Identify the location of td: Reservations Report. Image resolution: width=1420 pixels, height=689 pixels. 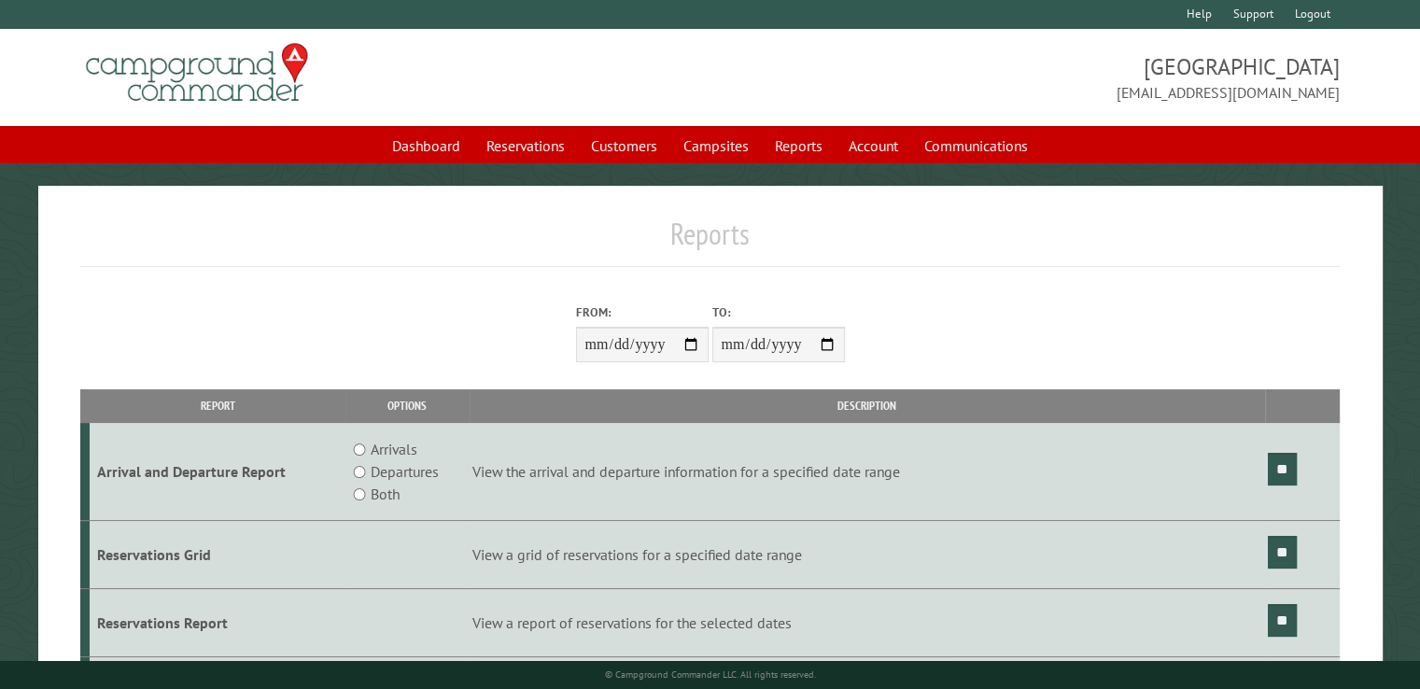
(218, 622).